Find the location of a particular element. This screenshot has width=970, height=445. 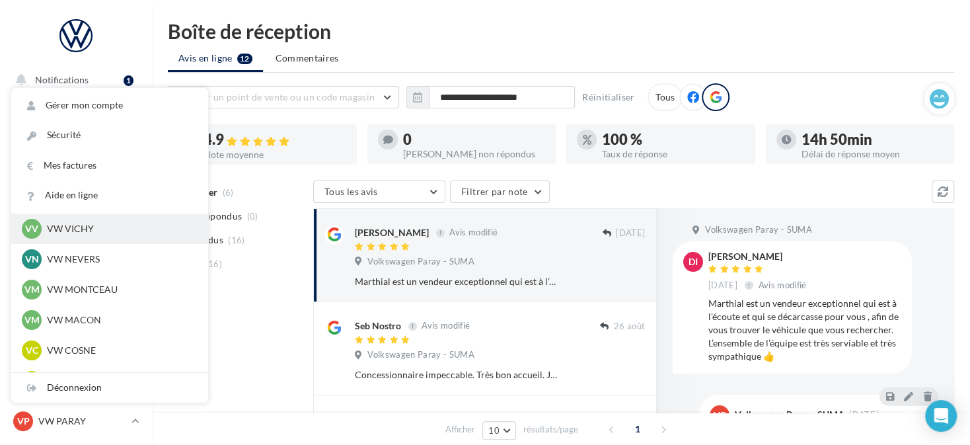

a: Calendrier is located at coordinates (76, 311).